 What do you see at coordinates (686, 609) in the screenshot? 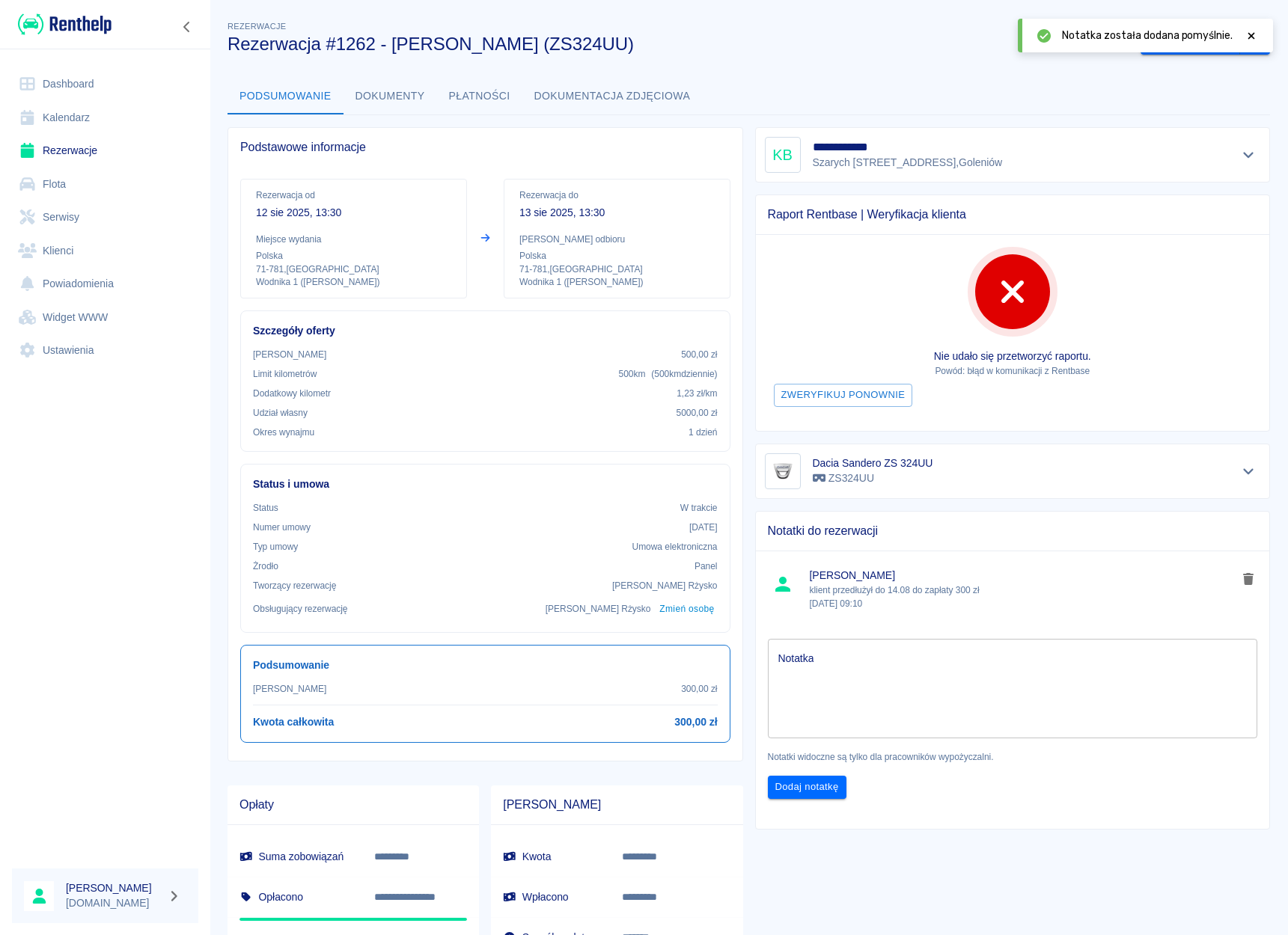
I see `button: Zmień osobę` at bounding box center [686, 609].